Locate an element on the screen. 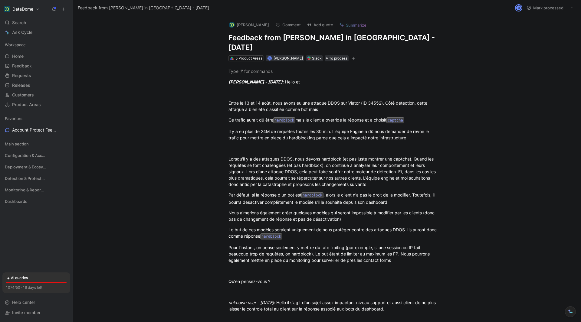 The height and width of the screenshot is (322, 581). div: : Hello il s'agit d'un sujet assez impactant niveau support et aussi client de ne plus laisser le... is located at coordinates (333, 306).